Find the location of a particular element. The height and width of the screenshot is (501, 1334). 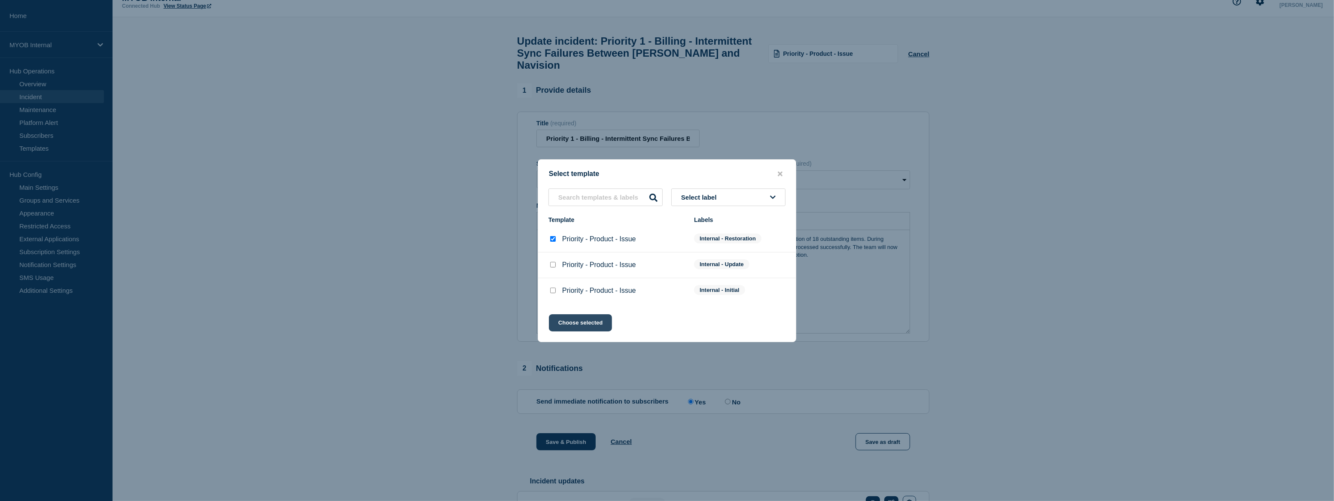

span: Internal - Restoration is located at coordinates (728, 238).